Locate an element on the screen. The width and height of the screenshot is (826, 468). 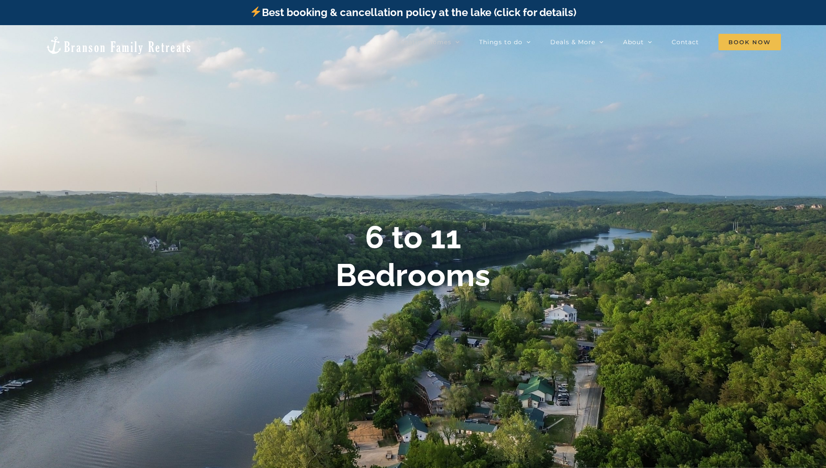
span: Contact is located at coordinates (685, 42).